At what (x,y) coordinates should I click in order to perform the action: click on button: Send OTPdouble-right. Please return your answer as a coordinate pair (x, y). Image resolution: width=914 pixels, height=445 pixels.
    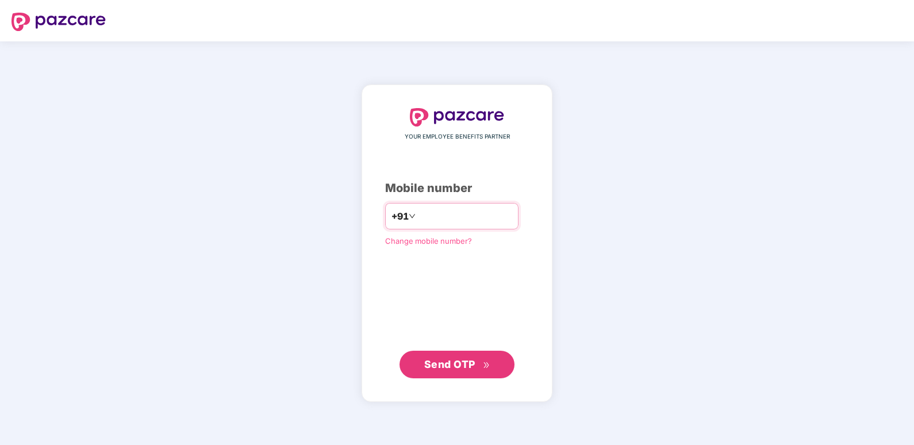
    Looking at the image, I should click on (457, 364).